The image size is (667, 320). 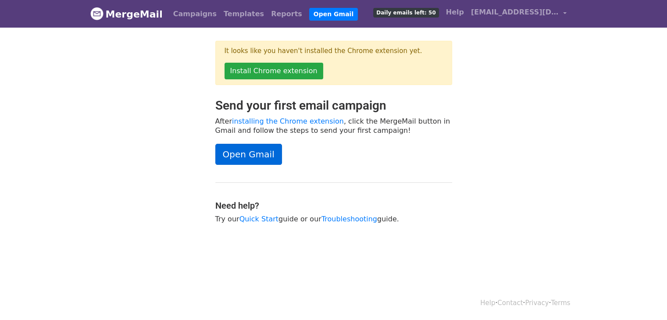 I want to click on h4: Need help?, so click(x=334, y=206).